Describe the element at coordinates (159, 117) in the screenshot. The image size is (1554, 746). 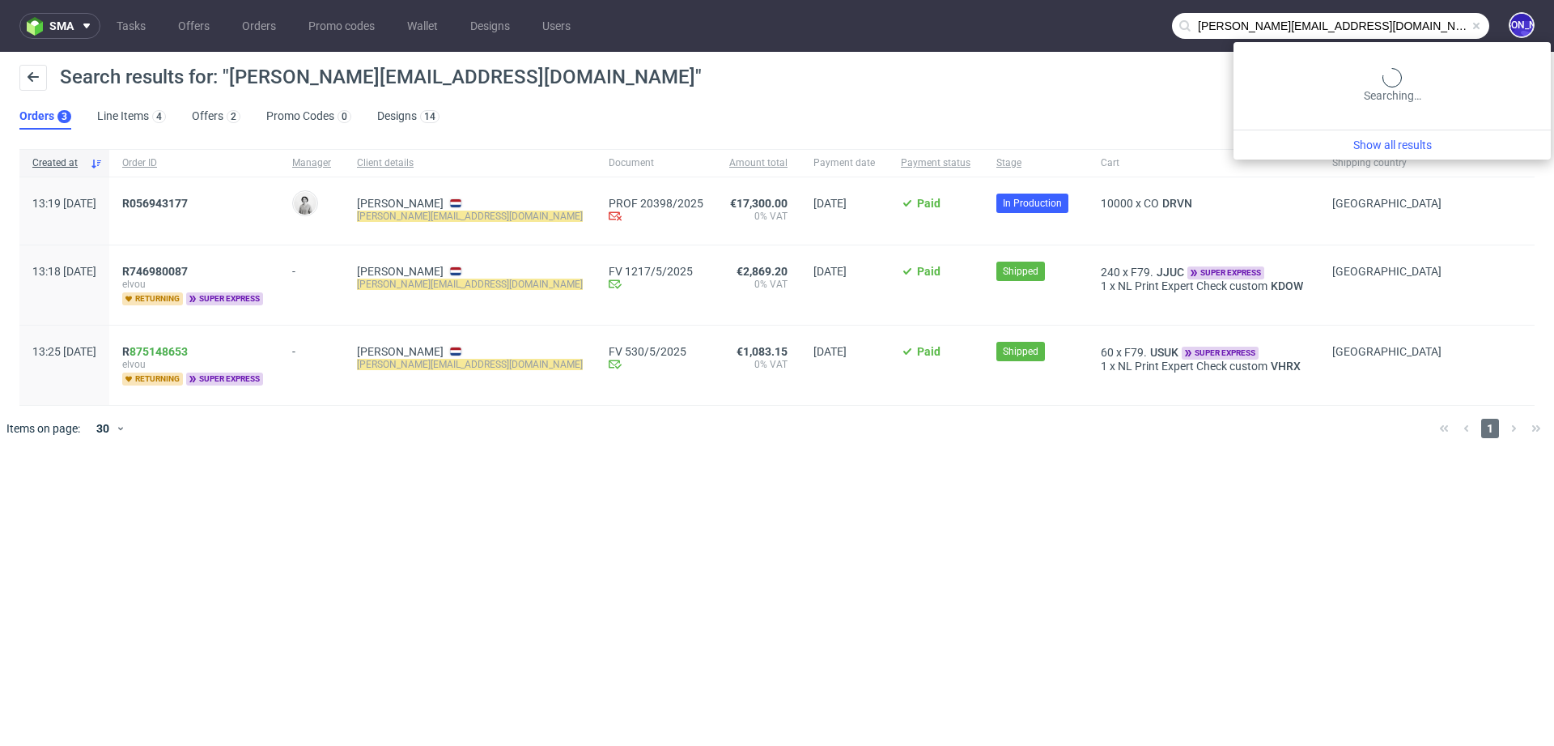
I see `div: 4` at that location.